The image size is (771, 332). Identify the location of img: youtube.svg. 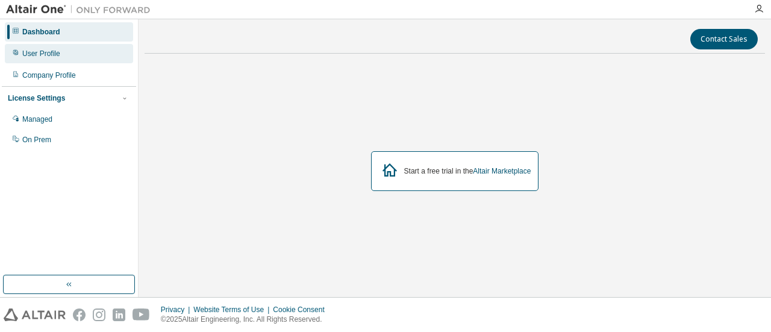
(141, 315).